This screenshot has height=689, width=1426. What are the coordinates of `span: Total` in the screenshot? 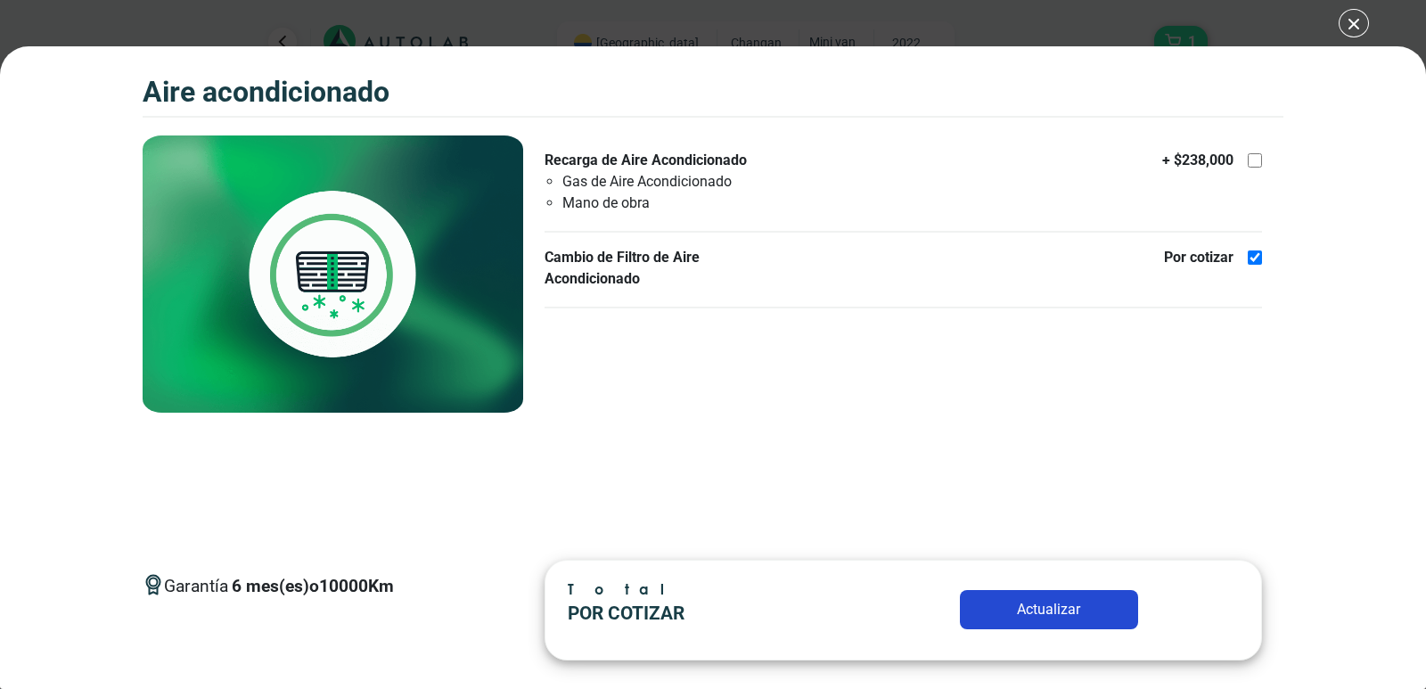 It's located at (629, 588).